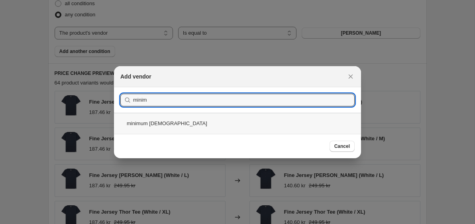 The image size is (475, 224). What do you see at coordinates (350, 76) in the screenshot?
I see `button: Close` at bounding box center [350, 76].